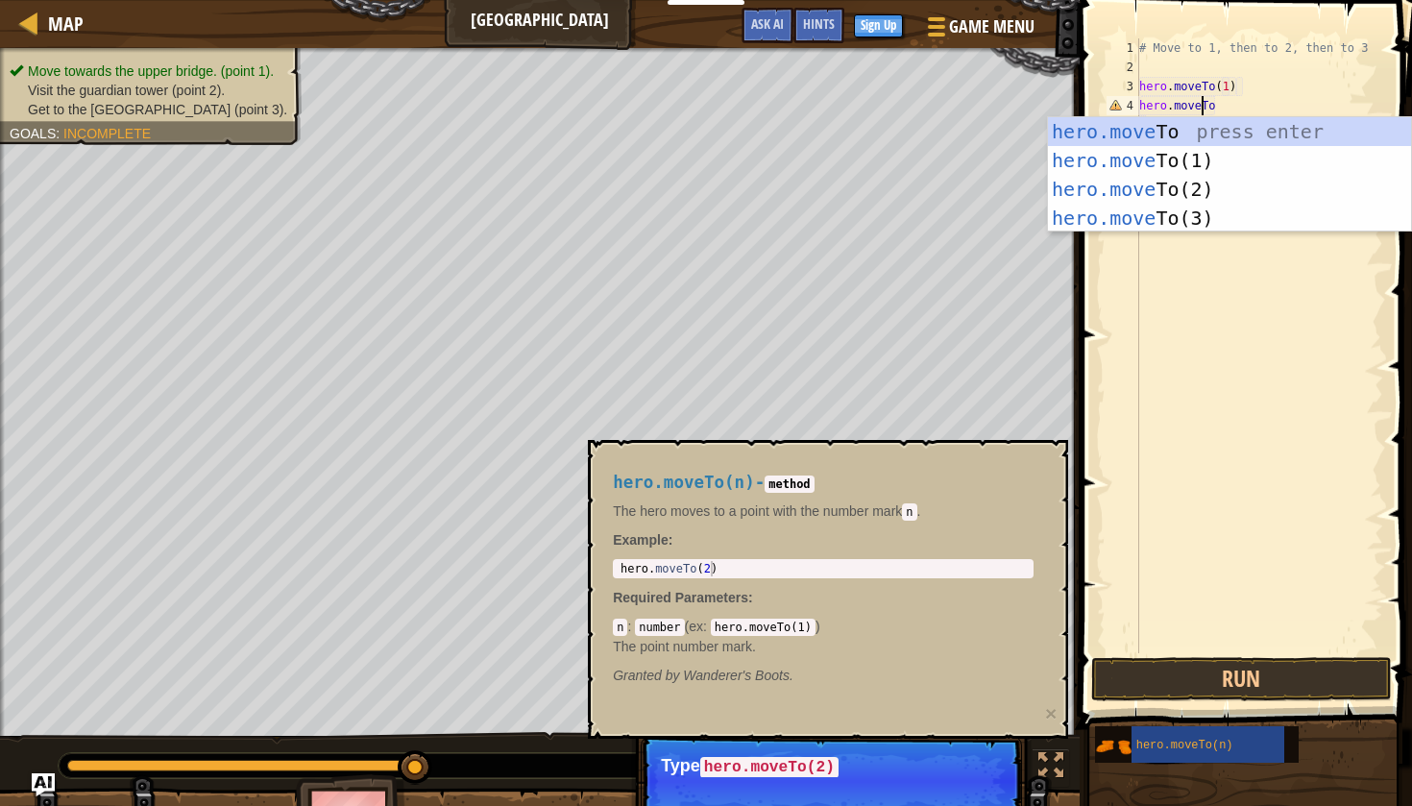 This screenshot has width=1412, height=806. What do you see at coordinates (763, 627) in the screenshot?
I see `code: hero.moveTo(1)` at bounding box center [763, 627].